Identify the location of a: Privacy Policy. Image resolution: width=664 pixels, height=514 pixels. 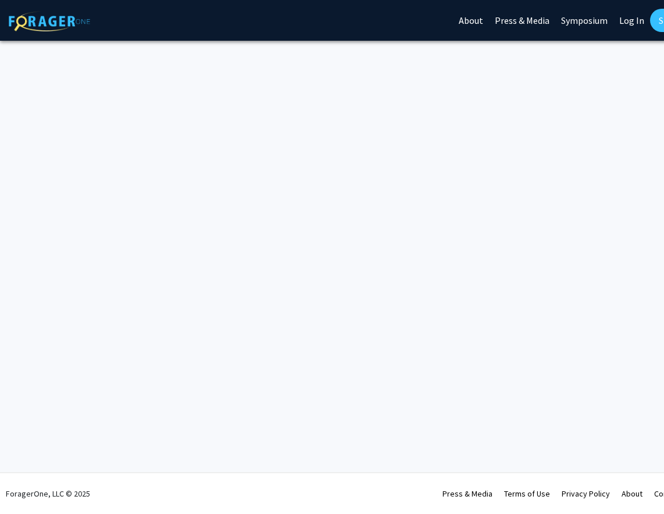
(586, 493).